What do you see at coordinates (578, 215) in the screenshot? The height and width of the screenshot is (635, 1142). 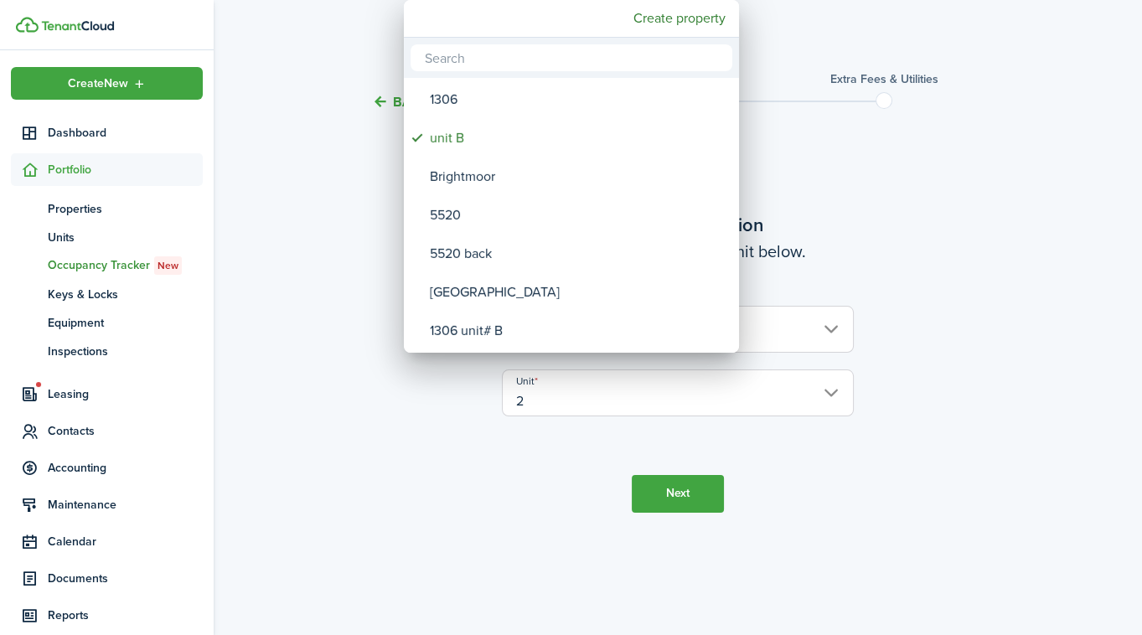 I see `div: 5520` at bounding box center [578, 215].